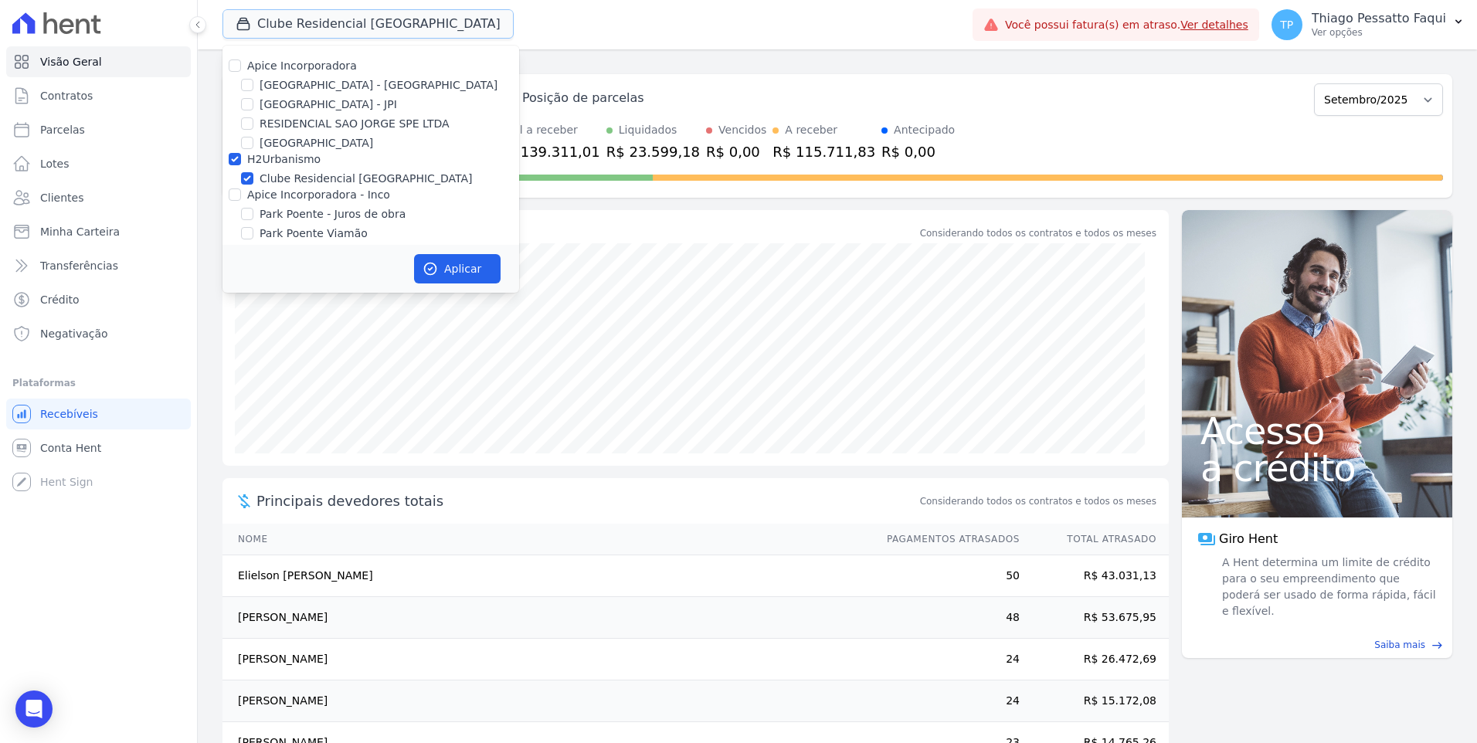 The width and height of the screenshot is (1477, 743). What do you see at coordinates (74, 334) in the screenshot?
I see `span: Negativação` at bounding box center [74, 334].